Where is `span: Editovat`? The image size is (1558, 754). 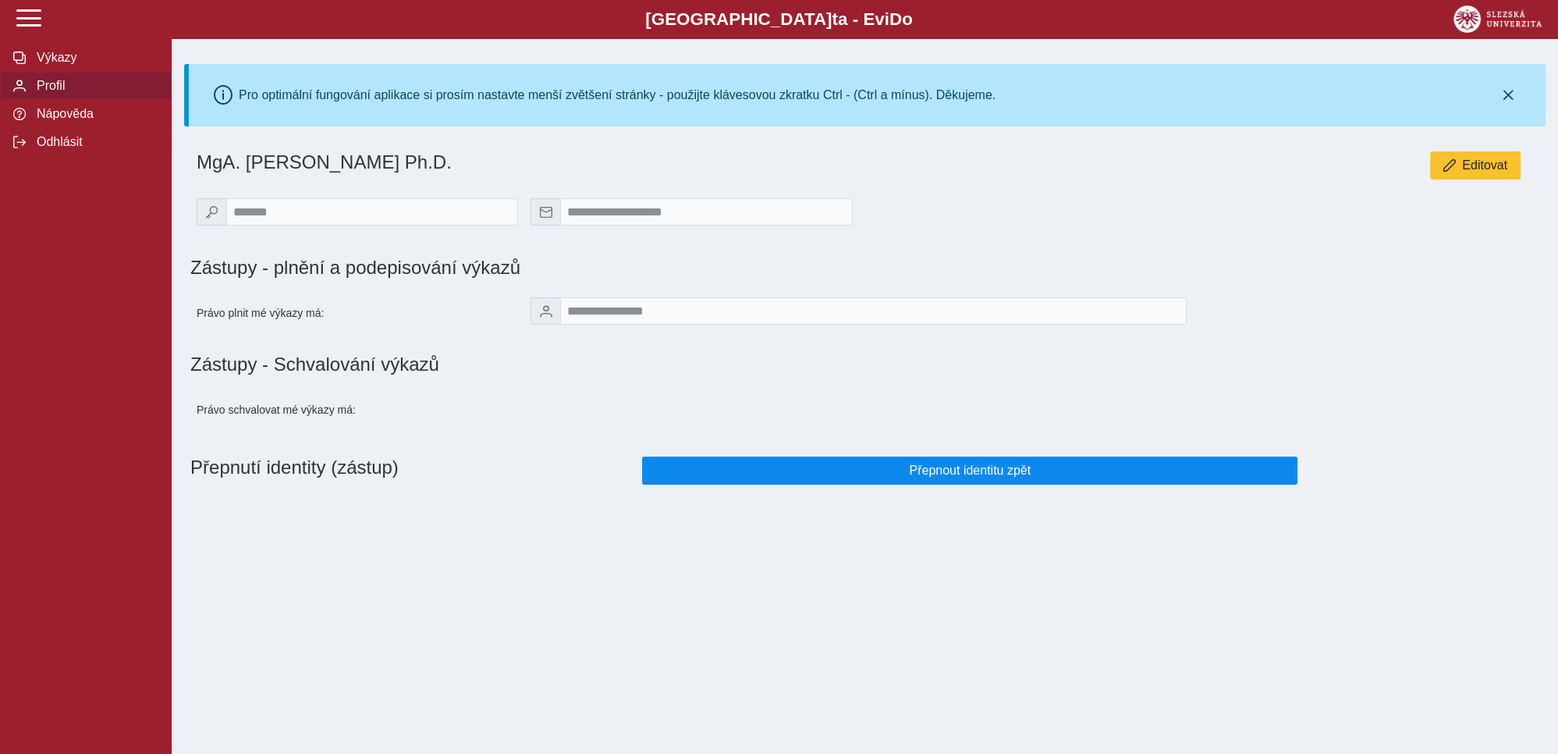
span: Editovat is located at coordinates (1485, 165).